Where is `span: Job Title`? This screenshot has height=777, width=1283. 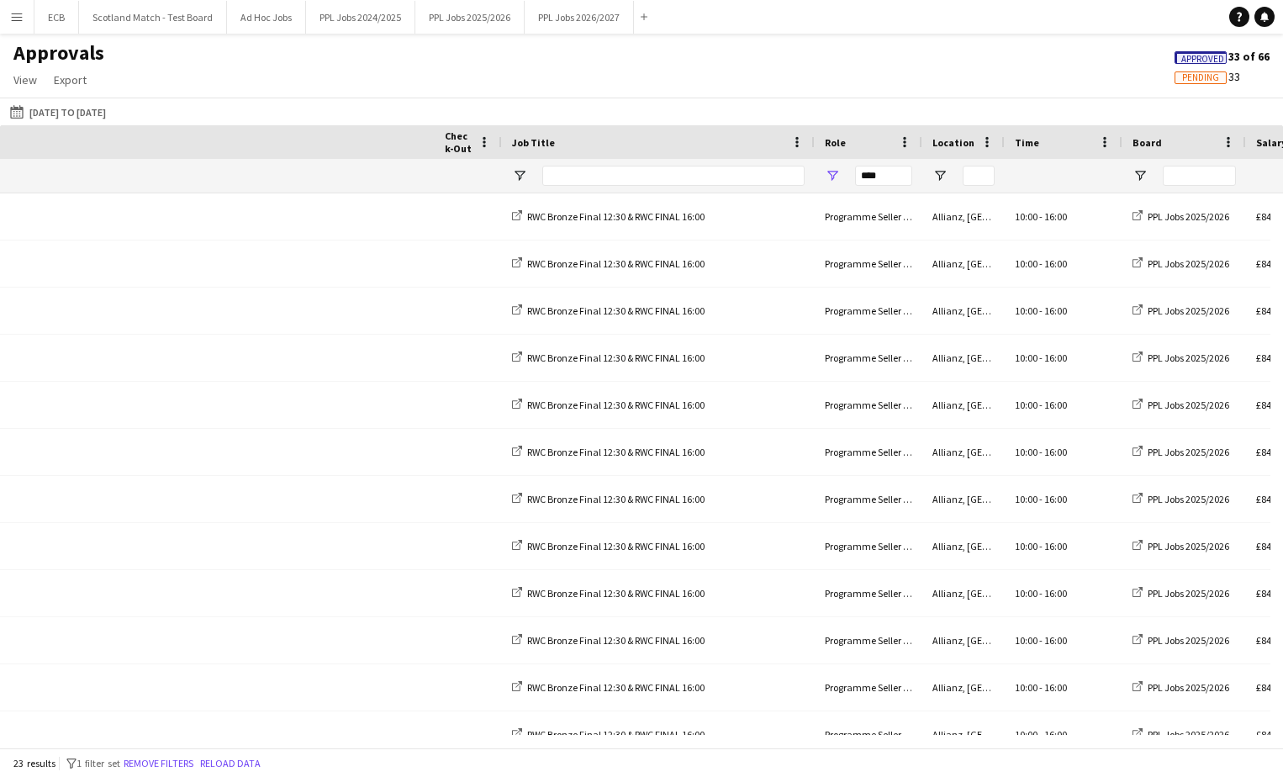
span: Job Title is located at coordinates (533, 142).